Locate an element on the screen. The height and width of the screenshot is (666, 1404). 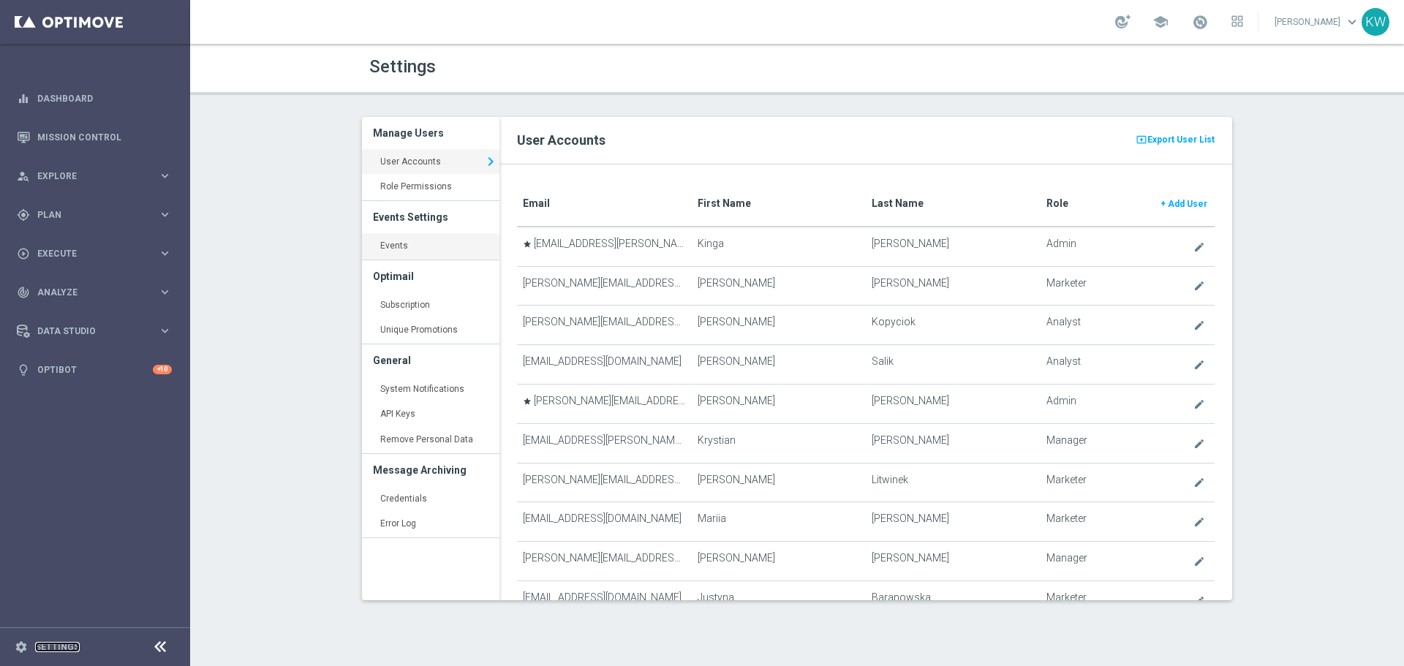
span: school is located at coordinates (1160, 22).